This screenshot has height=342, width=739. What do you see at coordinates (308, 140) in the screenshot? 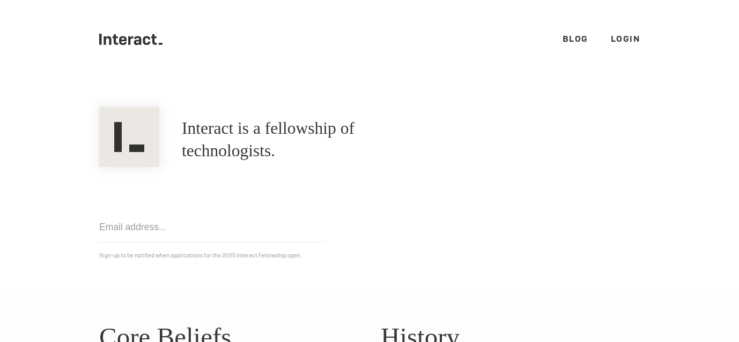
I see `h1: Interact is a fellowship of technologists.` at bounding box center [308, 140].